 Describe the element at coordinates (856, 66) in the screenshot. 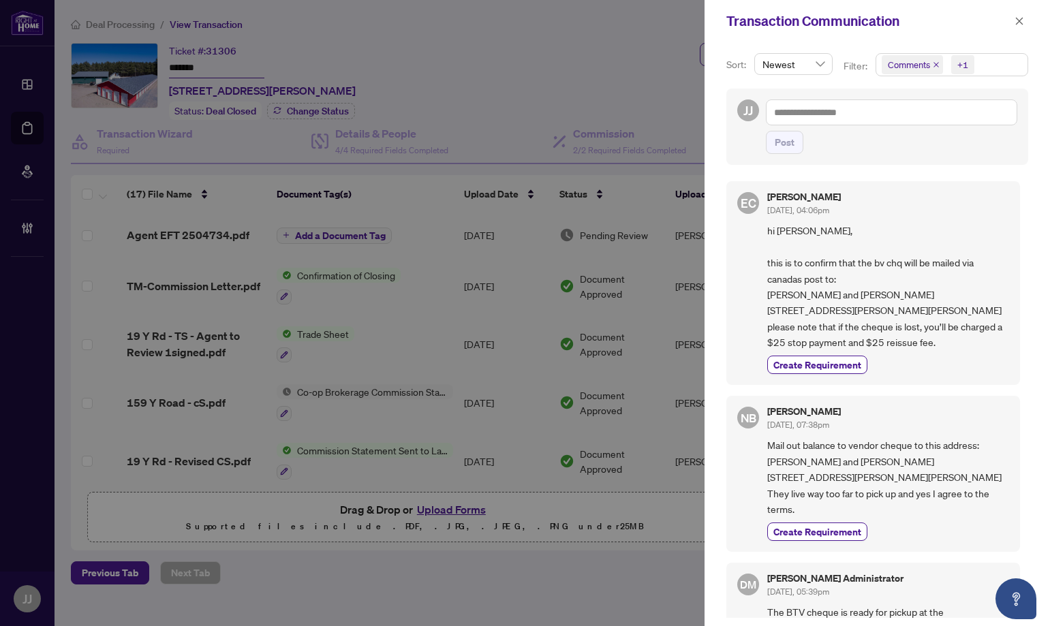

I see `p: Filter:` at that location.